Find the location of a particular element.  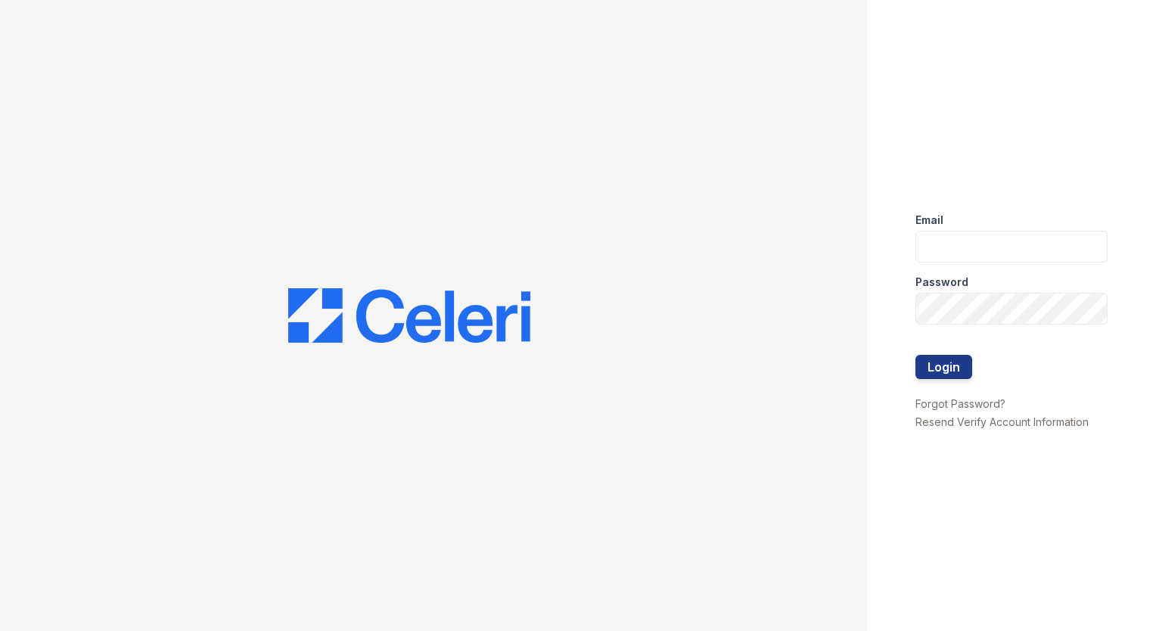

a: Resend Verify Account Information is located at coordinates (1002, 421).